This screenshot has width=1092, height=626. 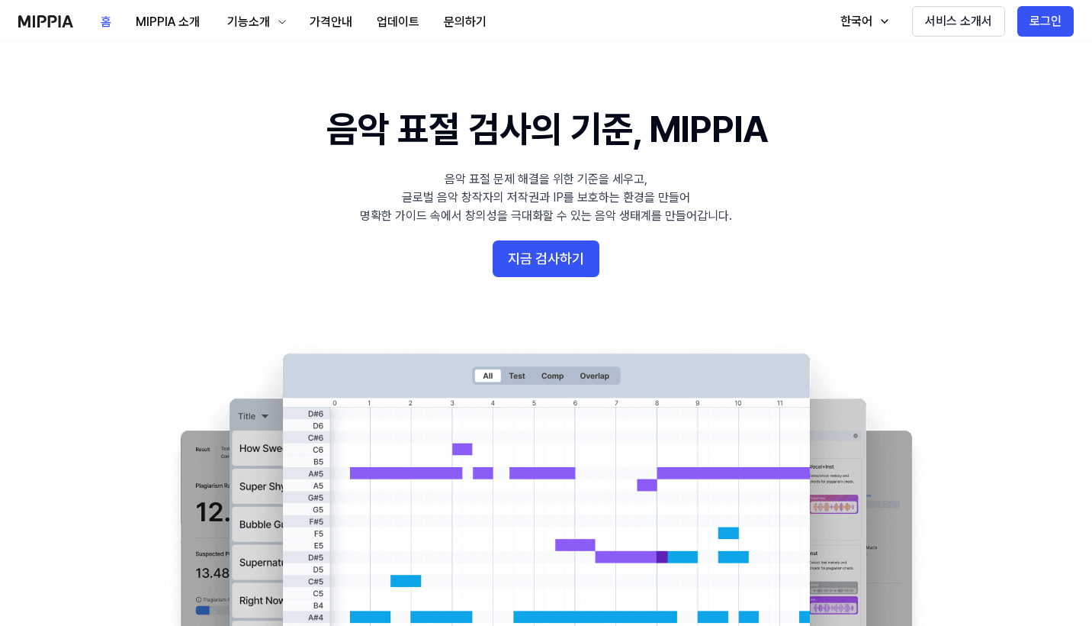 I want to click on button: 한국어, so click(x=863, y=21).